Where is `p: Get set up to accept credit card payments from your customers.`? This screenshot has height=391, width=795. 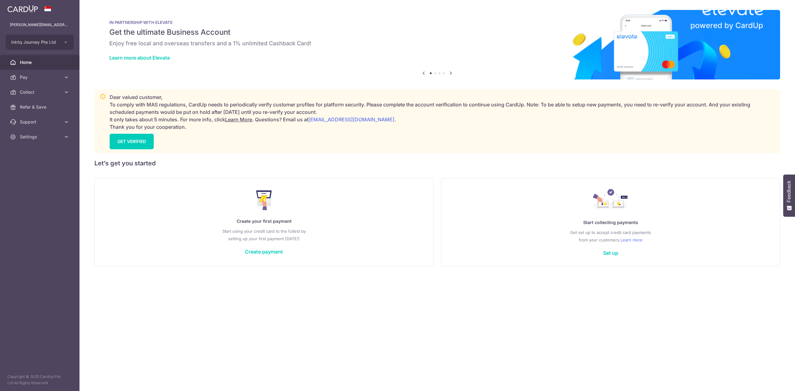
p: Get set up to accept credit card payments from your customers. is located at coordinates (610, 236).